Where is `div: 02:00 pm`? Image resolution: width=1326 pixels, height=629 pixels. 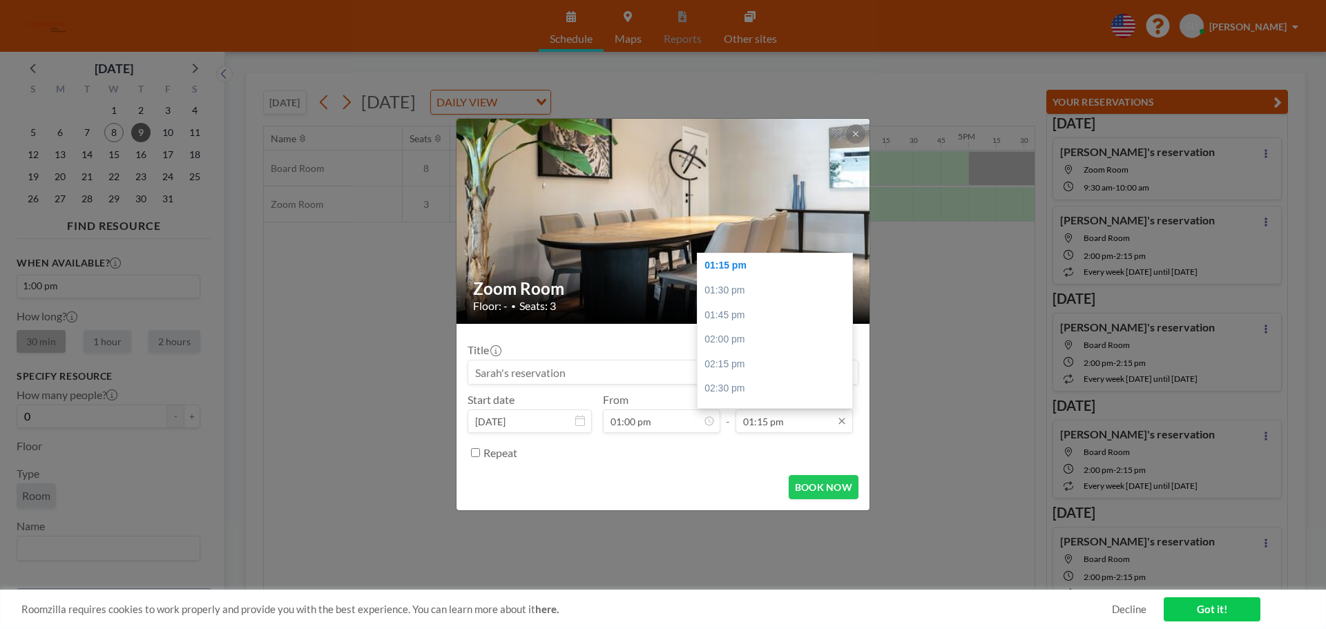 div: 02:00 pm is located at coordinates (778, 340).